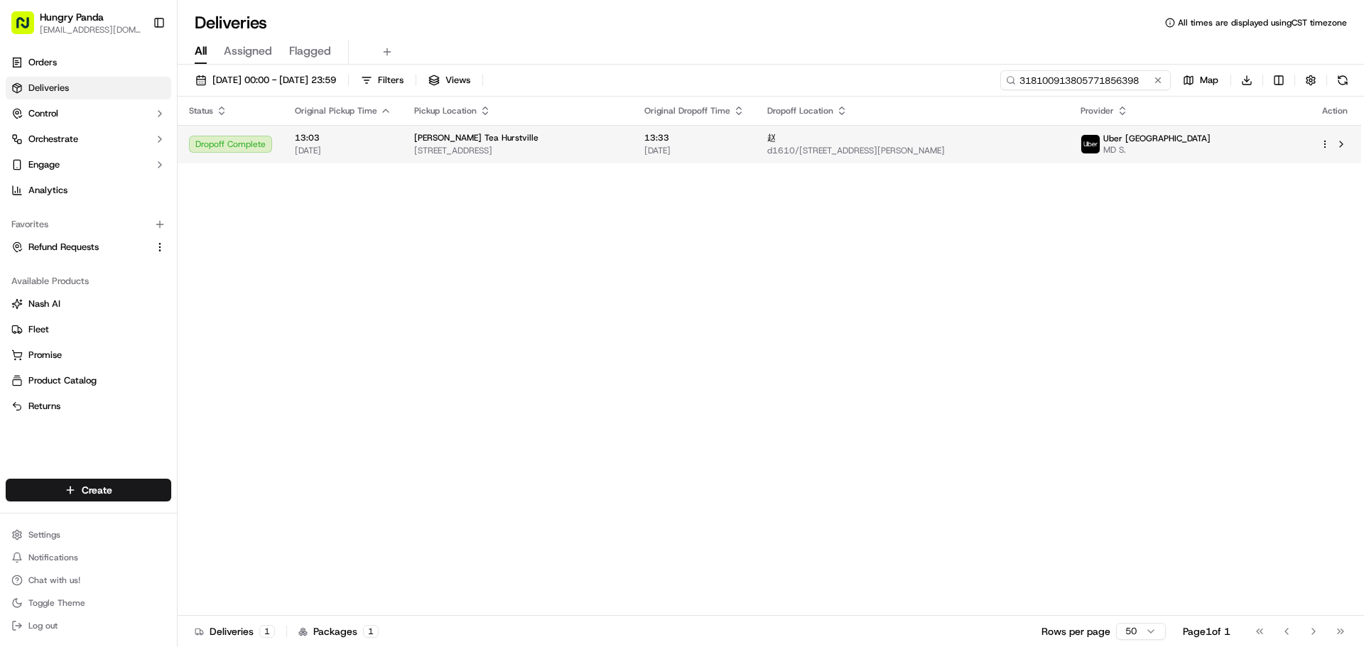  What do you see at coordinates (88, 406) in the screenshot?
I see `button: Returns` at bounding box center [88, 406].